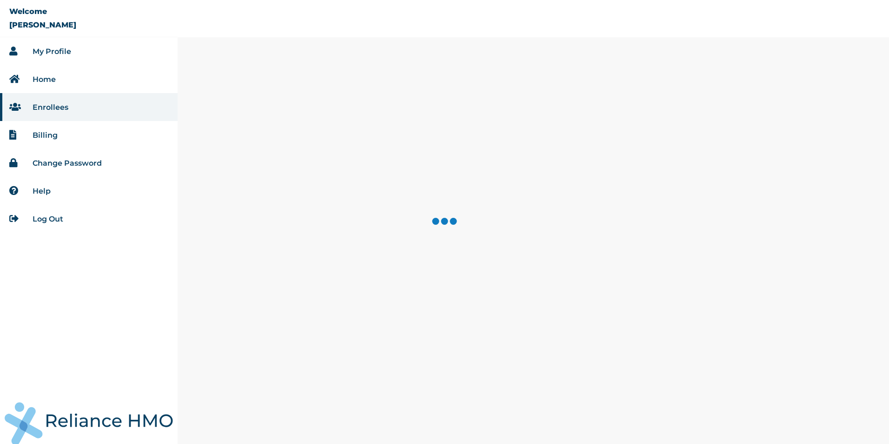 The image size is (889, 444). Describe the element at coordinates (44, 79) in the screenshot. I see `a: Home` at that location.